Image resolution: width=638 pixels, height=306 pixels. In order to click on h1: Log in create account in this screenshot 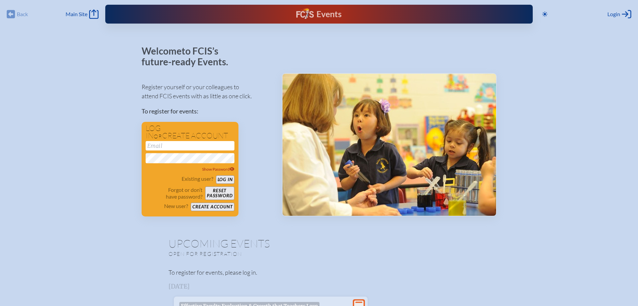, I will do `click(190, 132)`.